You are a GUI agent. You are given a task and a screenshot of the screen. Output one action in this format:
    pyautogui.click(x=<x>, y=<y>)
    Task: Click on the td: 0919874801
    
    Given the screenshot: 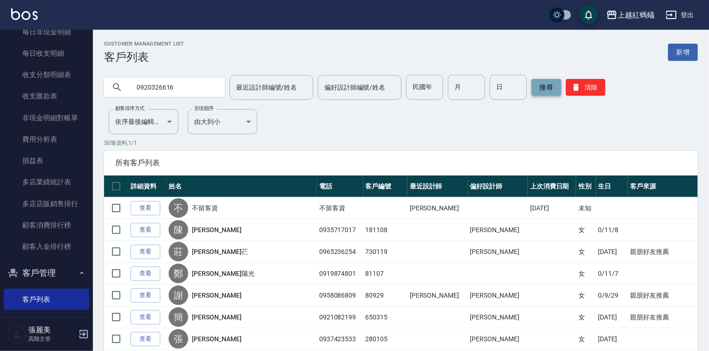 What is the action you would take?
    pyautogui.click(x=340, y=274)
    